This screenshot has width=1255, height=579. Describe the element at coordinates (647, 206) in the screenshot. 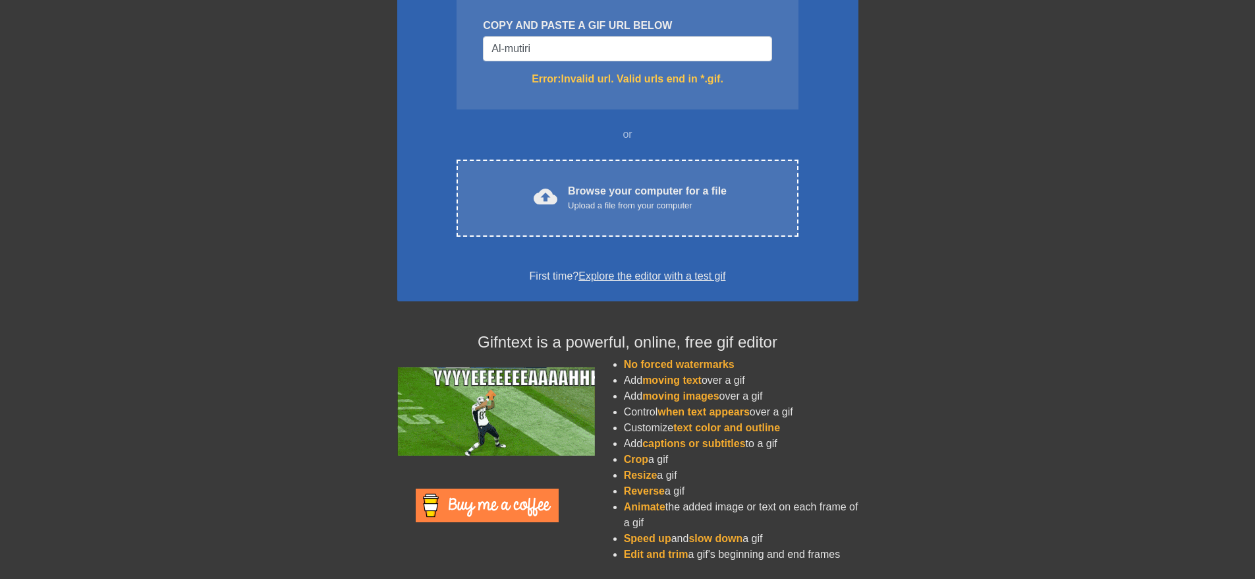

I see `div: Upload a file from your computer` at that location.